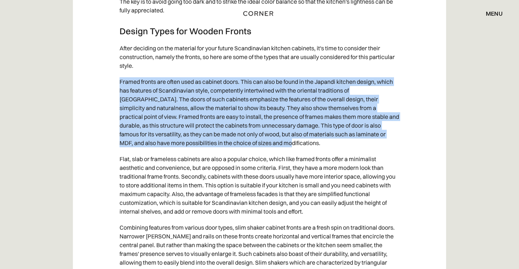 Image resolution: width=519 pixels, height=269 pixels. Describe the element at coordinates (259, 185) in the screenshot. I see `p: Flat, slab or frameless cabinets are also a popular choice, which like framed fronts offer a mini...` at that location.